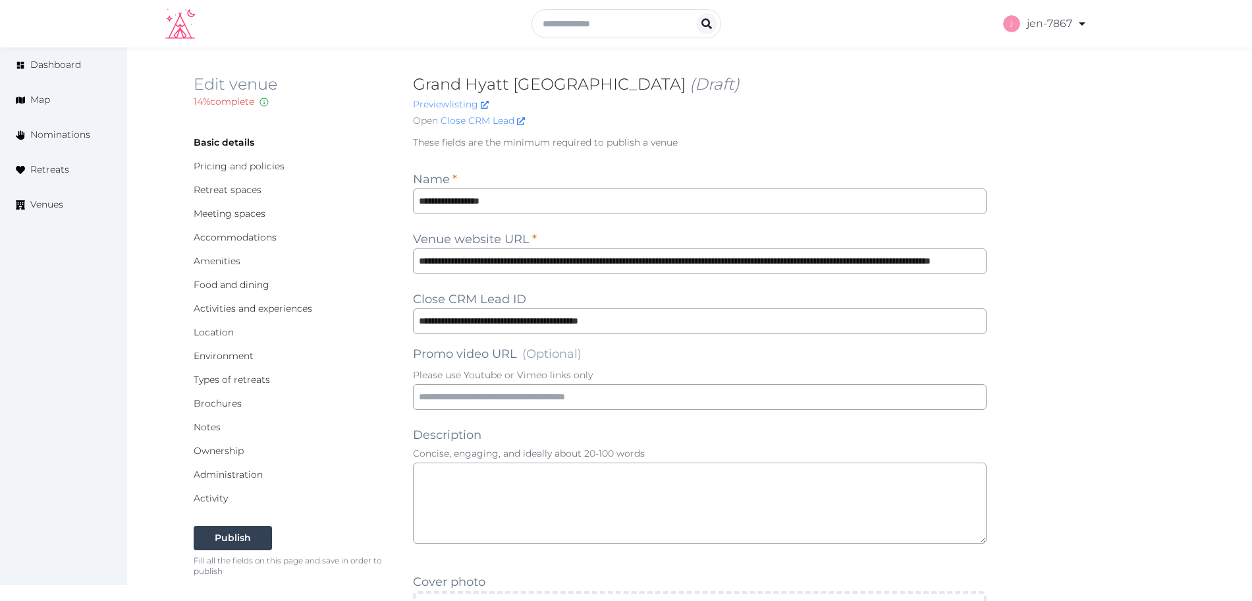 The height and width of the screenshot is (601, 1252). I want to click on a: Types of retreats, so click(232, 379).